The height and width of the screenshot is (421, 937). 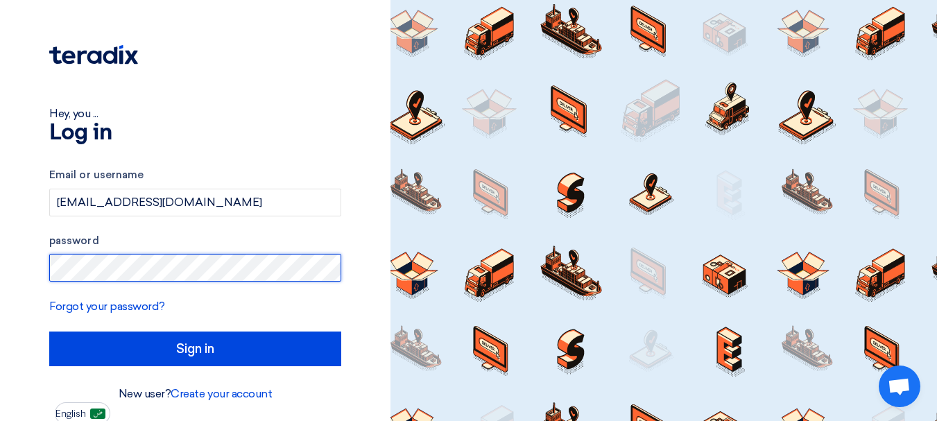 I want to click on a: Create your account, so click(x=221, y=393).